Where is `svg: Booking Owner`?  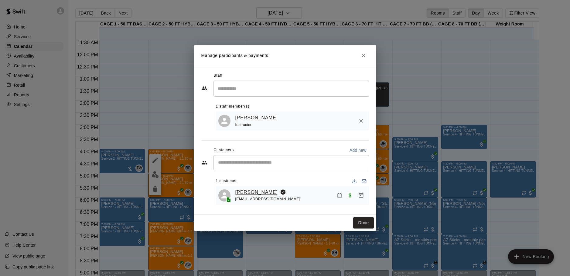 svg: Booking Owner is located at coordinates (283, 192).